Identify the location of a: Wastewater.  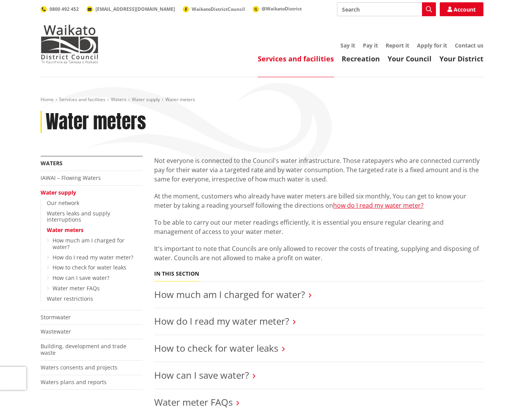
(56, 331).